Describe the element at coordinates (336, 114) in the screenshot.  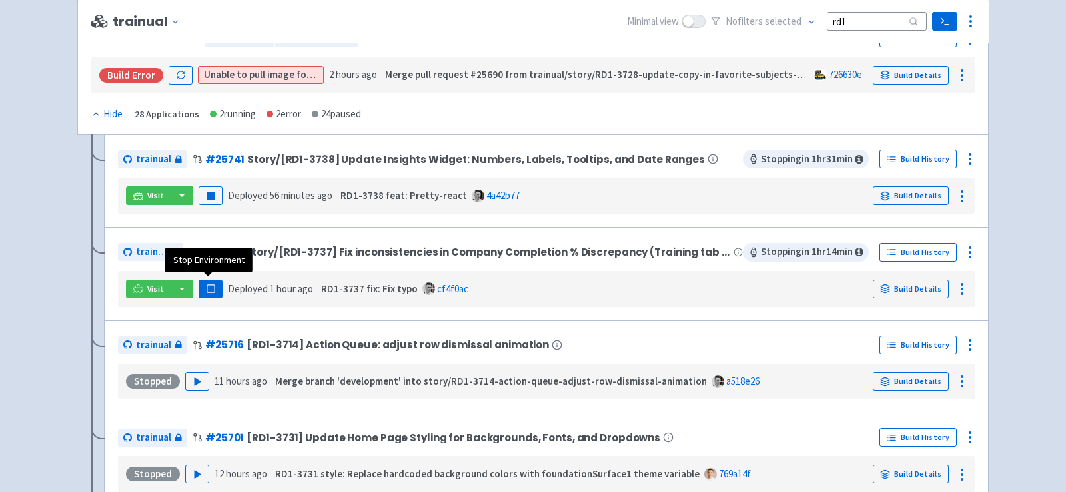
I see `div: 24 paused` at that location.